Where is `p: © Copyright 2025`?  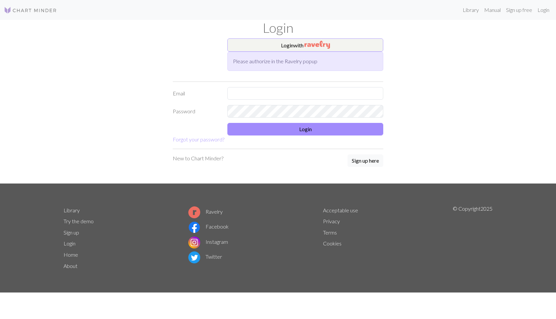 p: © Copyright 2025 is located at coordinates (473, 238).